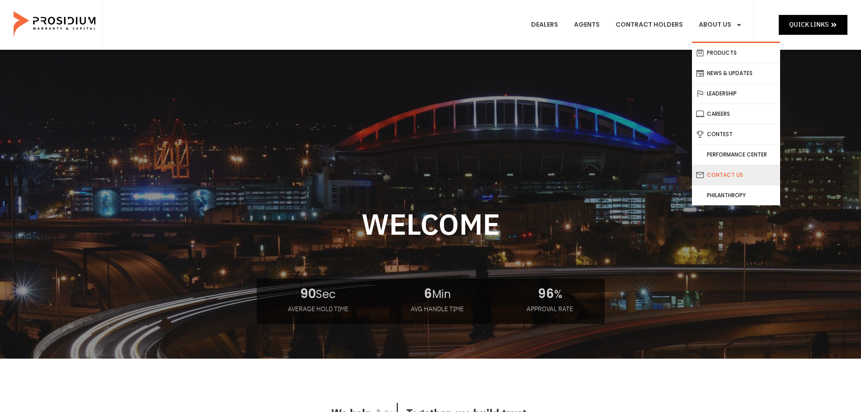  What do you see at coordinates (736, 195) in the screenshot?
I see `a: Philanthropy` at bounding box center [736, 195].